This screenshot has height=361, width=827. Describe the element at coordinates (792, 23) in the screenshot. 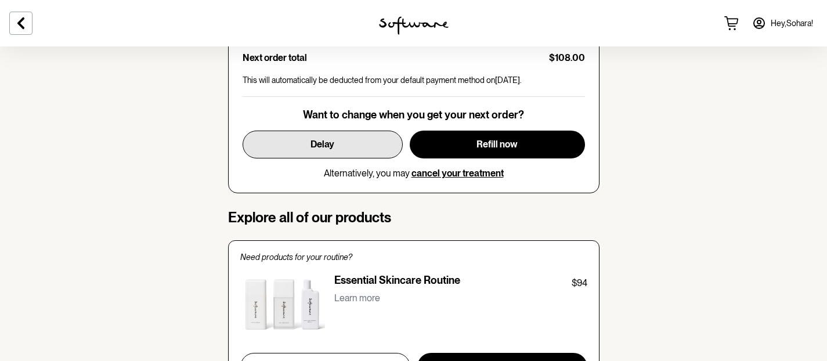

I see `span: Hey, Sohara !` at that location.